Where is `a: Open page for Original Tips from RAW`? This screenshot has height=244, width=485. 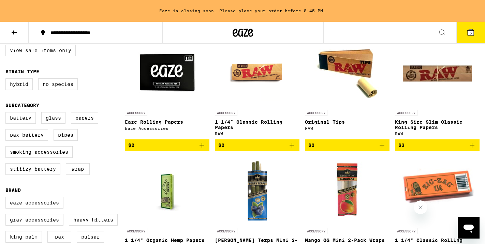 a: Open page for Original Tips from RAW is located at coordinates (347, 89).